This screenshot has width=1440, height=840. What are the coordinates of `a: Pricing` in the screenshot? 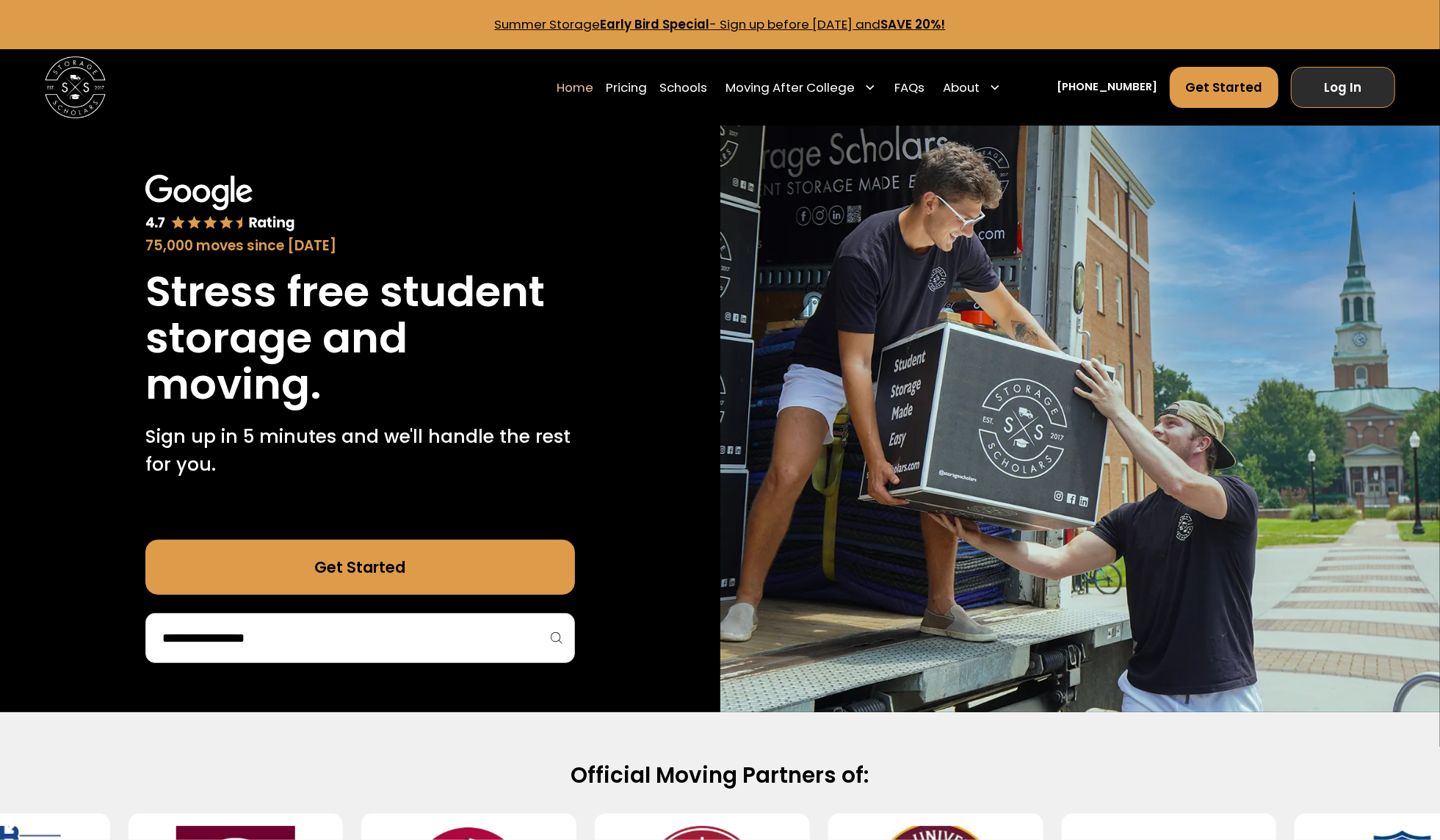 It's located at (626, 88).